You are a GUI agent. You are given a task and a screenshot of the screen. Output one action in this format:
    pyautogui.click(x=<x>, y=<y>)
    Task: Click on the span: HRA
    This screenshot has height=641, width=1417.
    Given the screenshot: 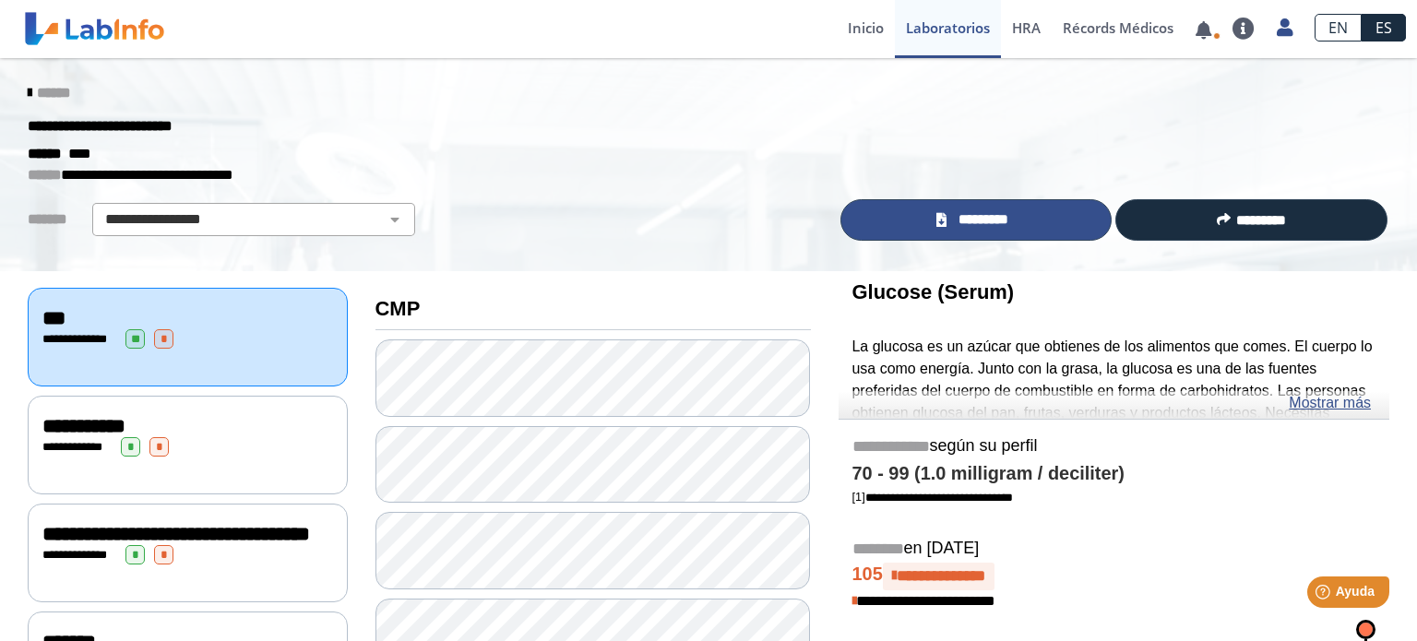 What is the action you would take?
    pyautogui.click(x=1026, y=28)
    